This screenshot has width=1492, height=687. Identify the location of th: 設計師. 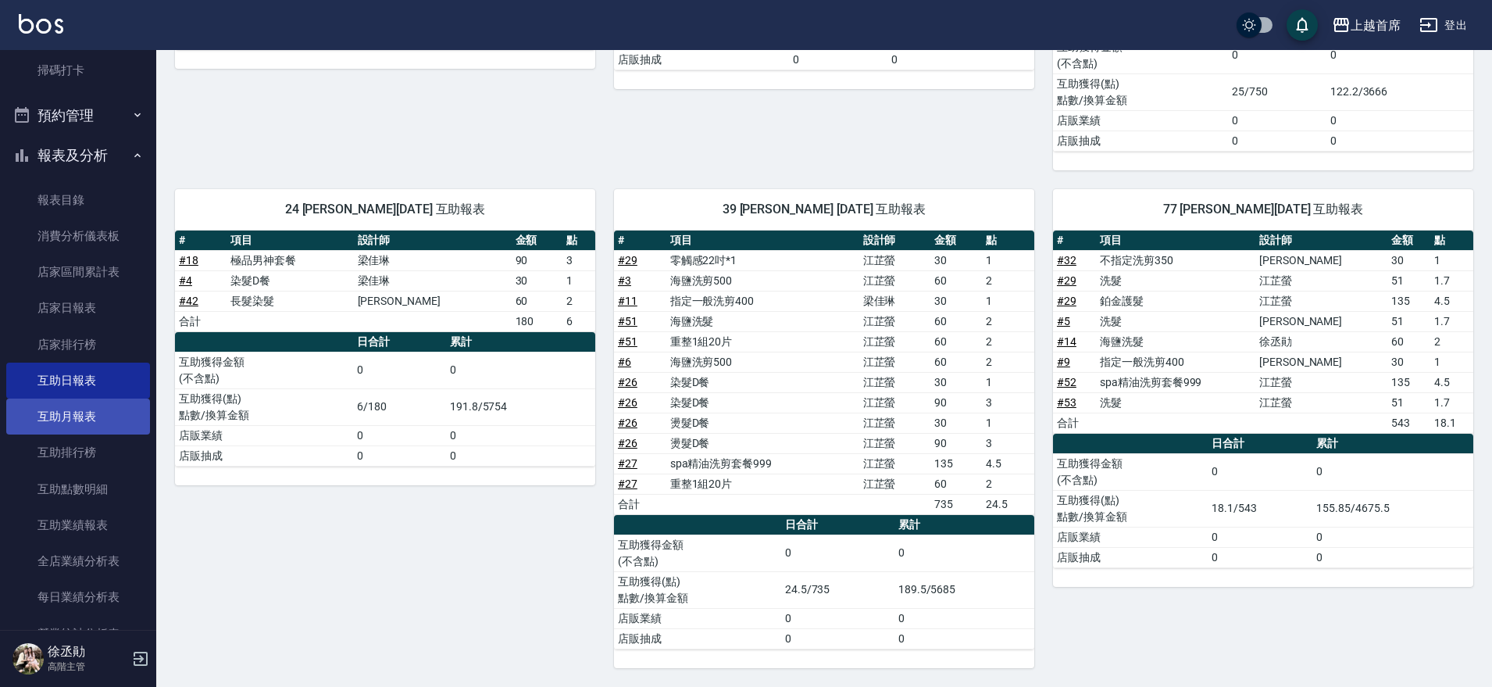
(433, 241).